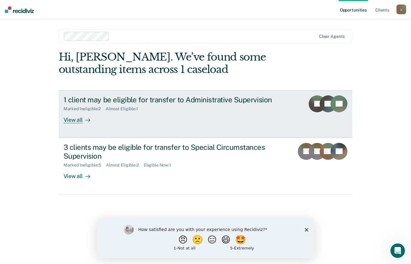  I want to click on div: Close survey, so click(209, 11).